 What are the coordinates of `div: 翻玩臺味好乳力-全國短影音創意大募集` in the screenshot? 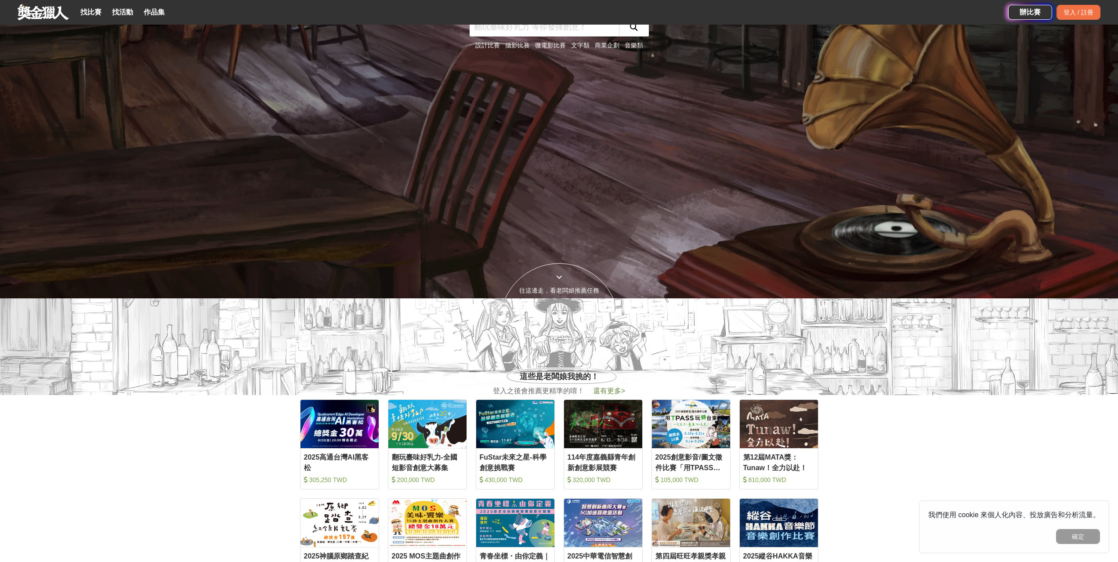 It's located at (428, 462).